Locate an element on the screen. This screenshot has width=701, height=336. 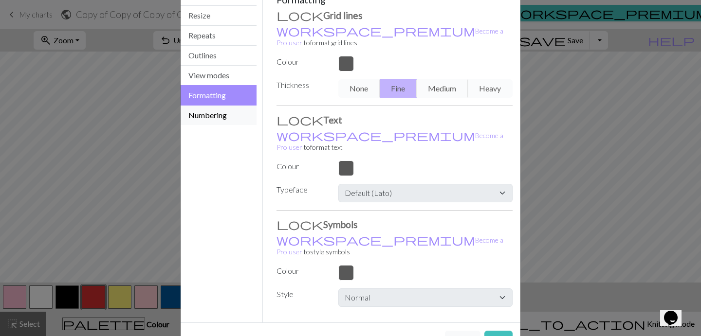
small: to format grid lines is located at coordinates (390, 36).